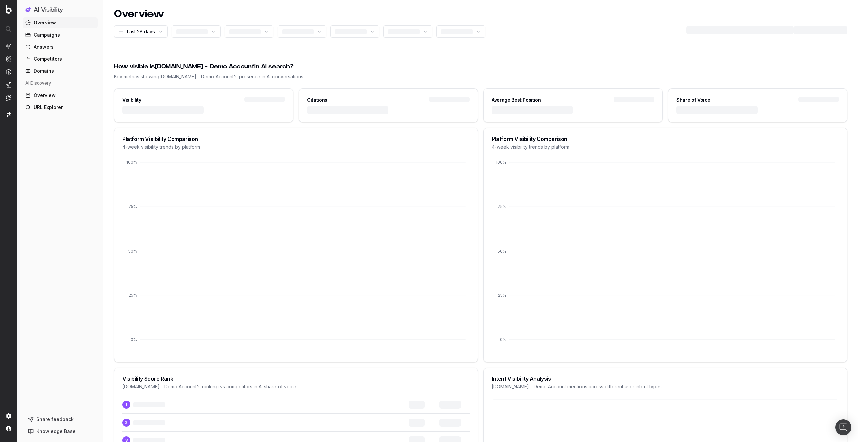  Describe the element at coordinates (693, 100) in the screenshot. I see `div: Share of Voice` at that location.